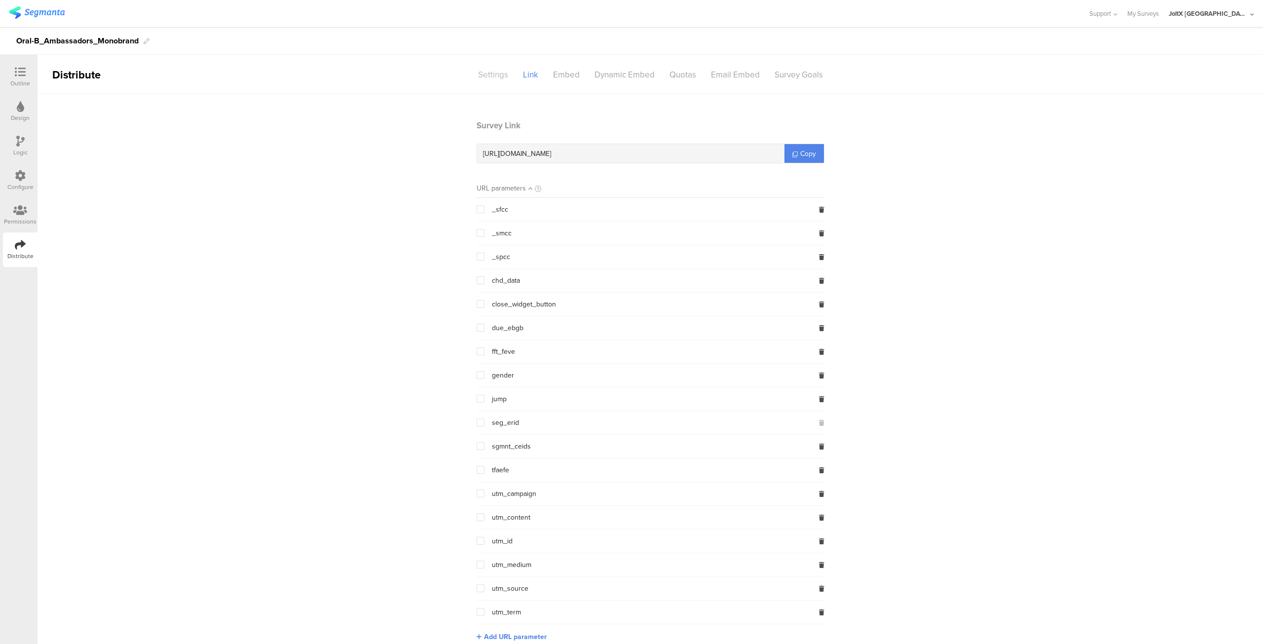  Describe the element at coordinates (20, 187) in the screenshot. I see `div: Configure` at that location.